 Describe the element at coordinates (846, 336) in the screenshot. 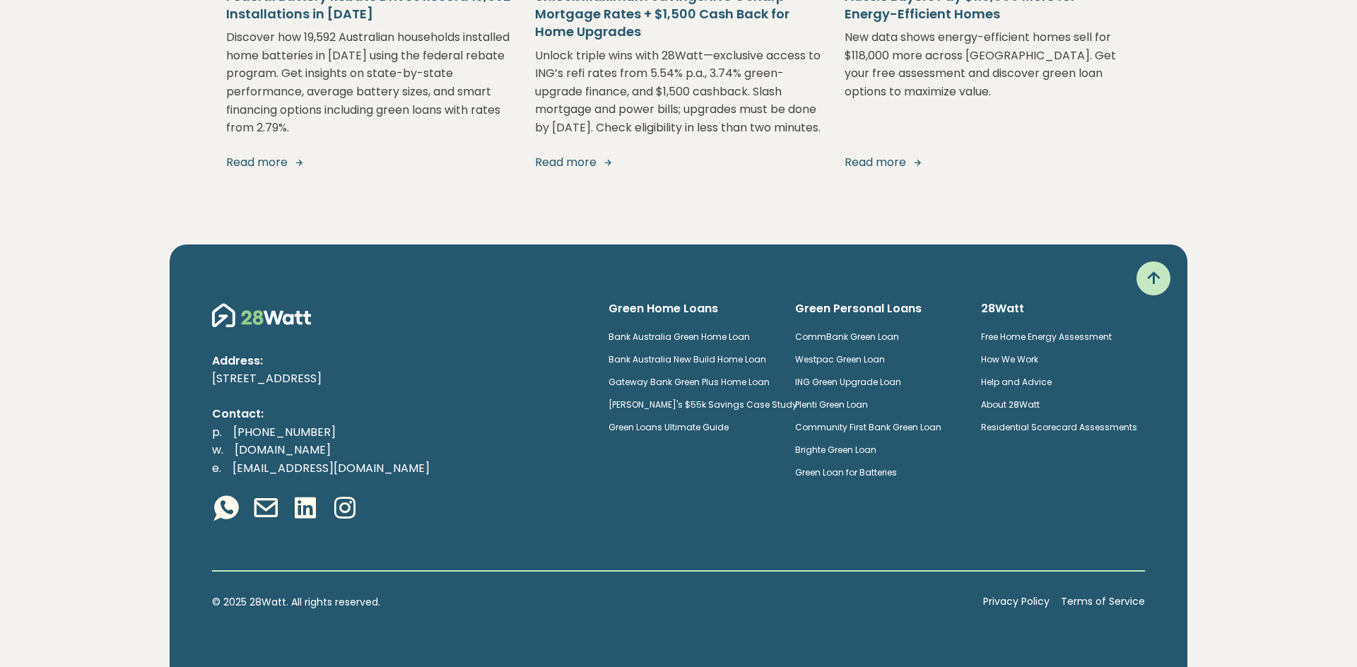

I see `a: CommBank Green Loan` at that location.